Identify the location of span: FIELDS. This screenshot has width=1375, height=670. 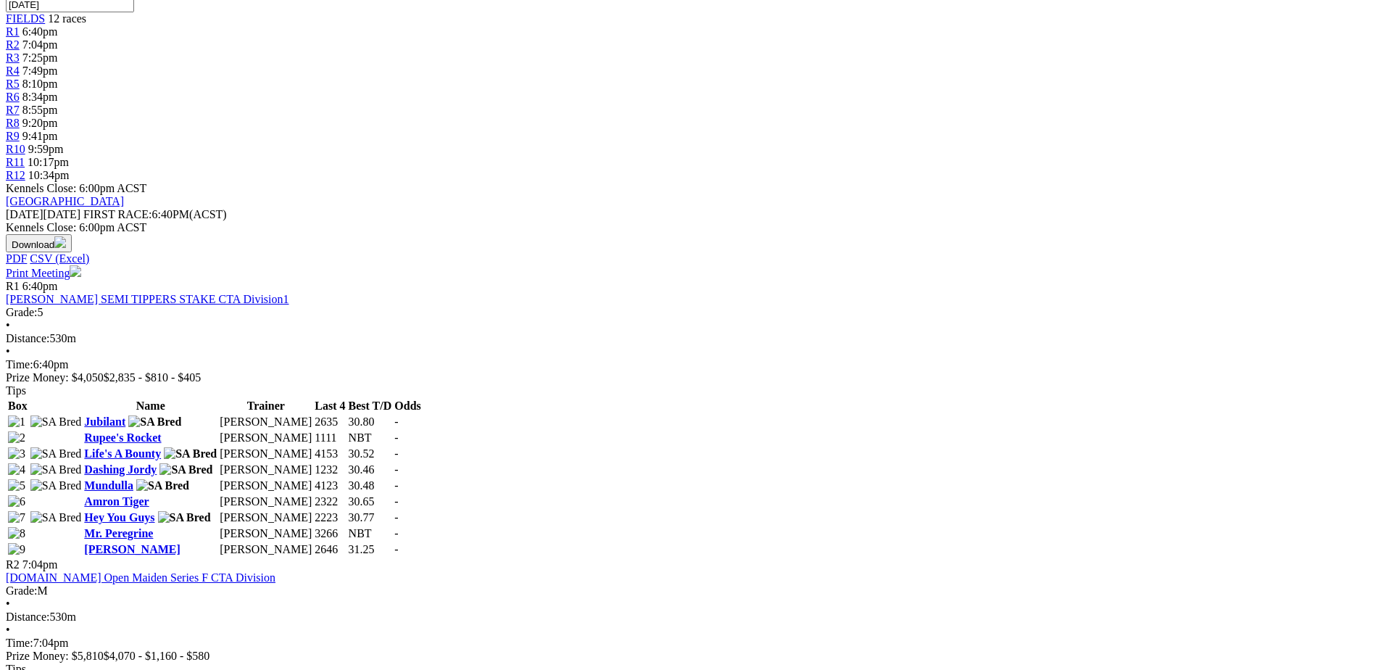
(25, 18).